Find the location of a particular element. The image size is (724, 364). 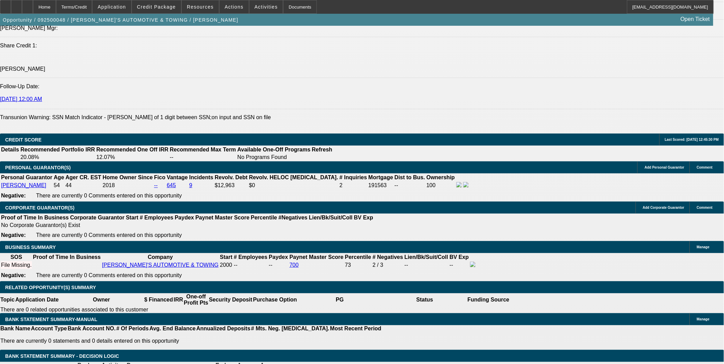

b: Percentile is located at coordinates (358, 257).